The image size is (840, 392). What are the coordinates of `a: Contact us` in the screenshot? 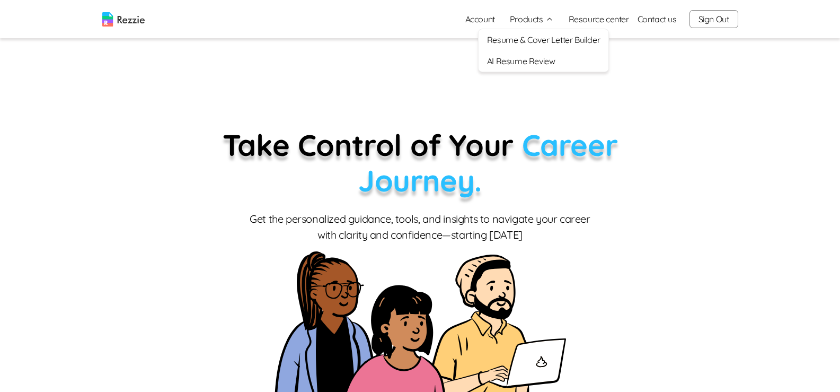 It's located at (657, 19).